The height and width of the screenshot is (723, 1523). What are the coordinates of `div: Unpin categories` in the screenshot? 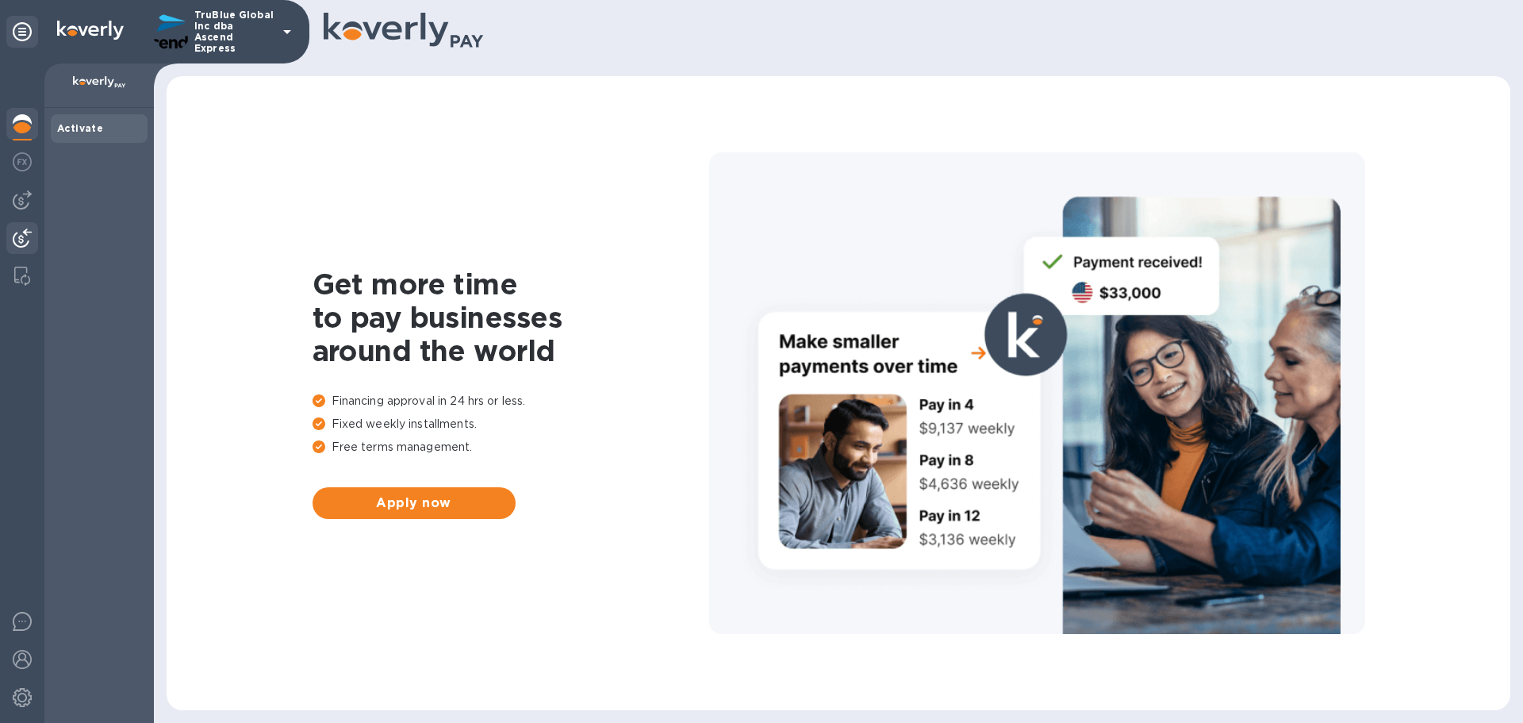 It's located at (22, 32).